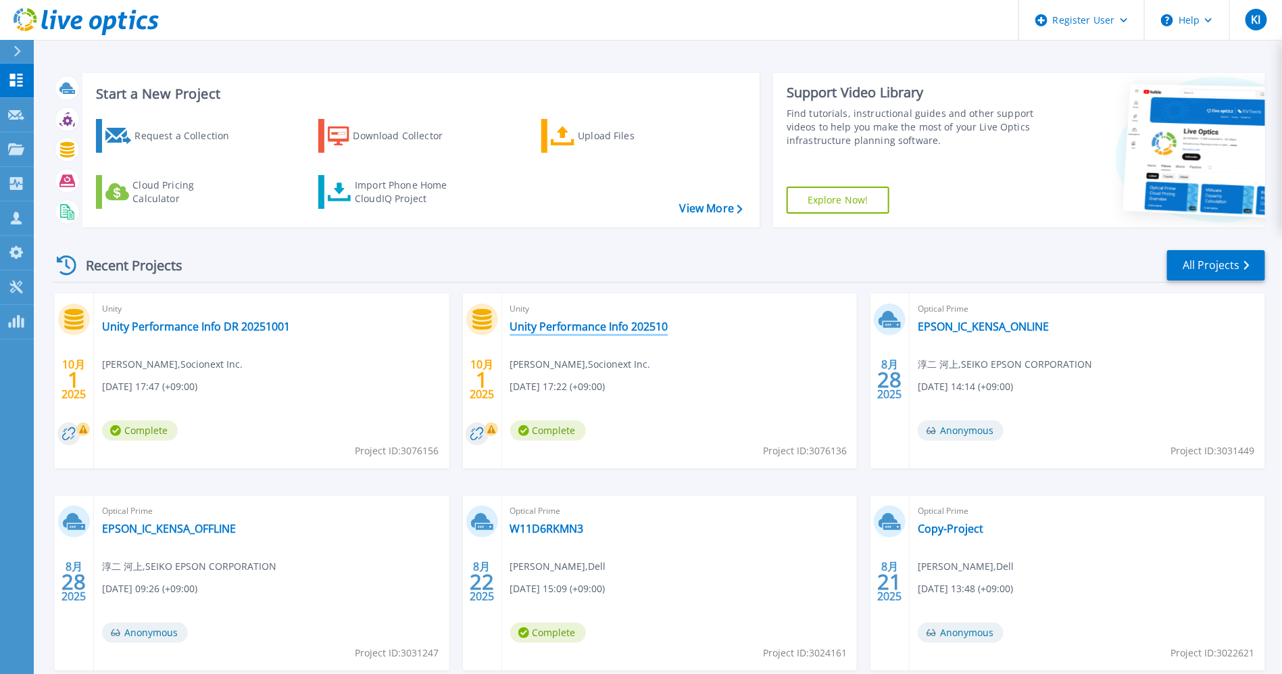 The height and width of the screenshot is (674, 1282). What do you see at coordinates (419, 94) in the screenshot?
I see `h3: Start a New Project` at bounding box center [419, 94].